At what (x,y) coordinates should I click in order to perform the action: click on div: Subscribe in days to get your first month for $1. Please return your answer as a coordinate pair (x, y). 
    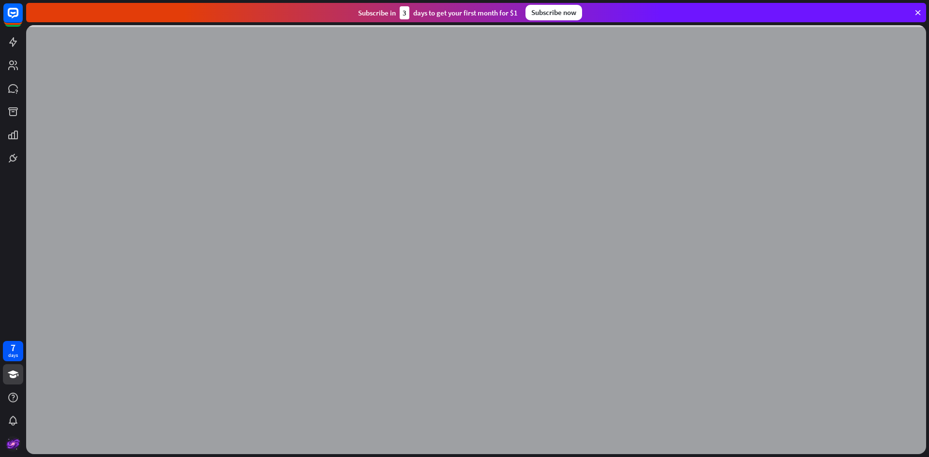
    Looking at the image, I should click on (438, 13).